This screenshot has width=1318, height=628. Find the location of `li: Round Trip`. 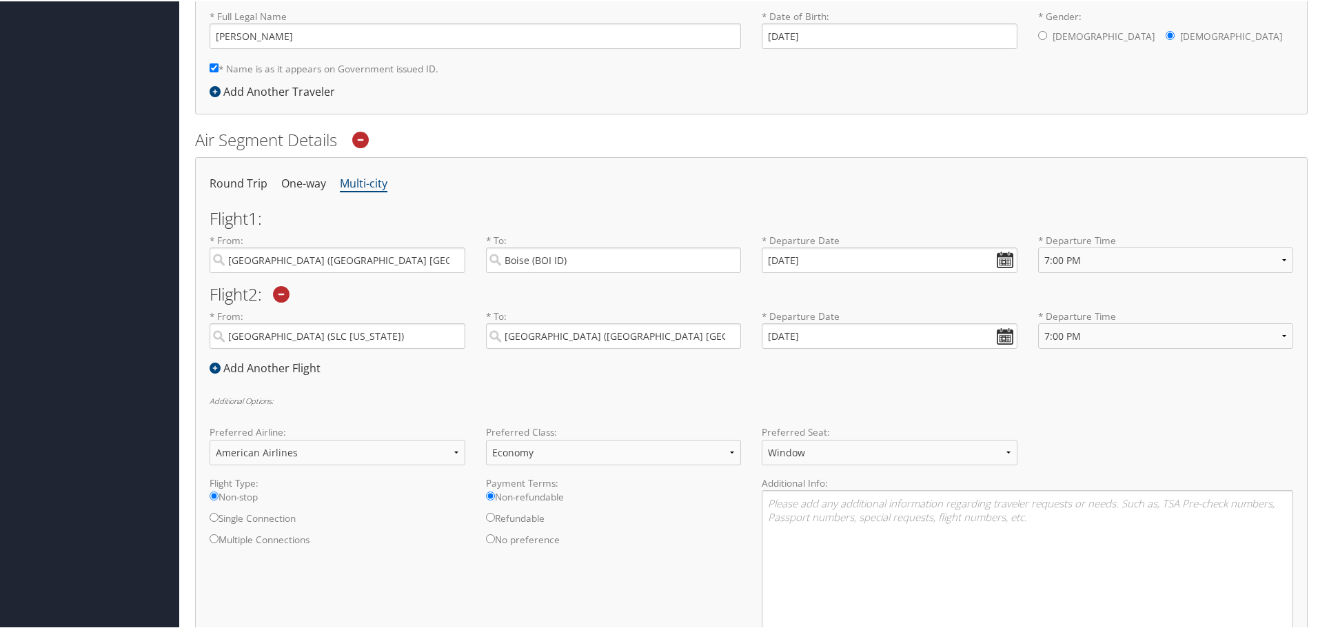

li: Round Trip is located at coordinates (238, 183).